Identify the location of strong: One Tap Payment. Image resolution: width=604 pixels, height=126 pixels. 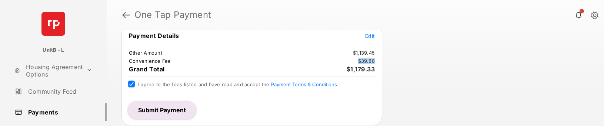
(173, 15).